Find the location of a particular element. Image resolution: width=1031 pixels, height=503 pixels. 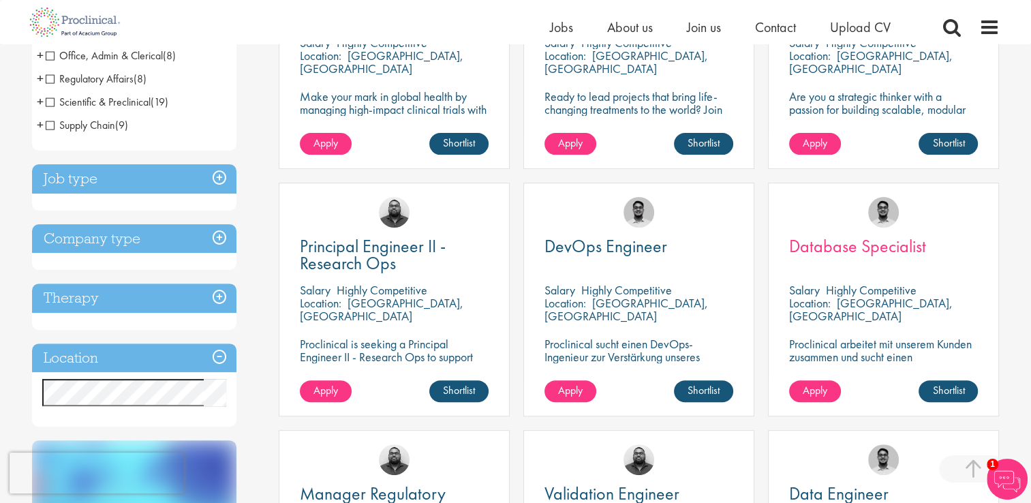

div: Company type is located at coordinates (134, 239).